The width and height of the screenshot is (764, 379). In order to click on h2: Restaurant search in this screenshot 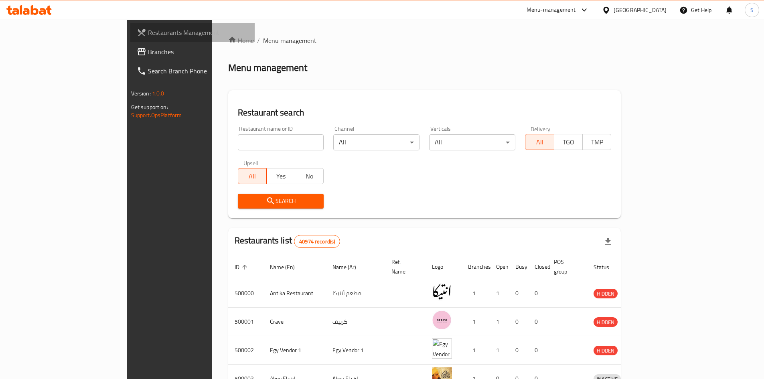, I will do `click(425, 113)`.